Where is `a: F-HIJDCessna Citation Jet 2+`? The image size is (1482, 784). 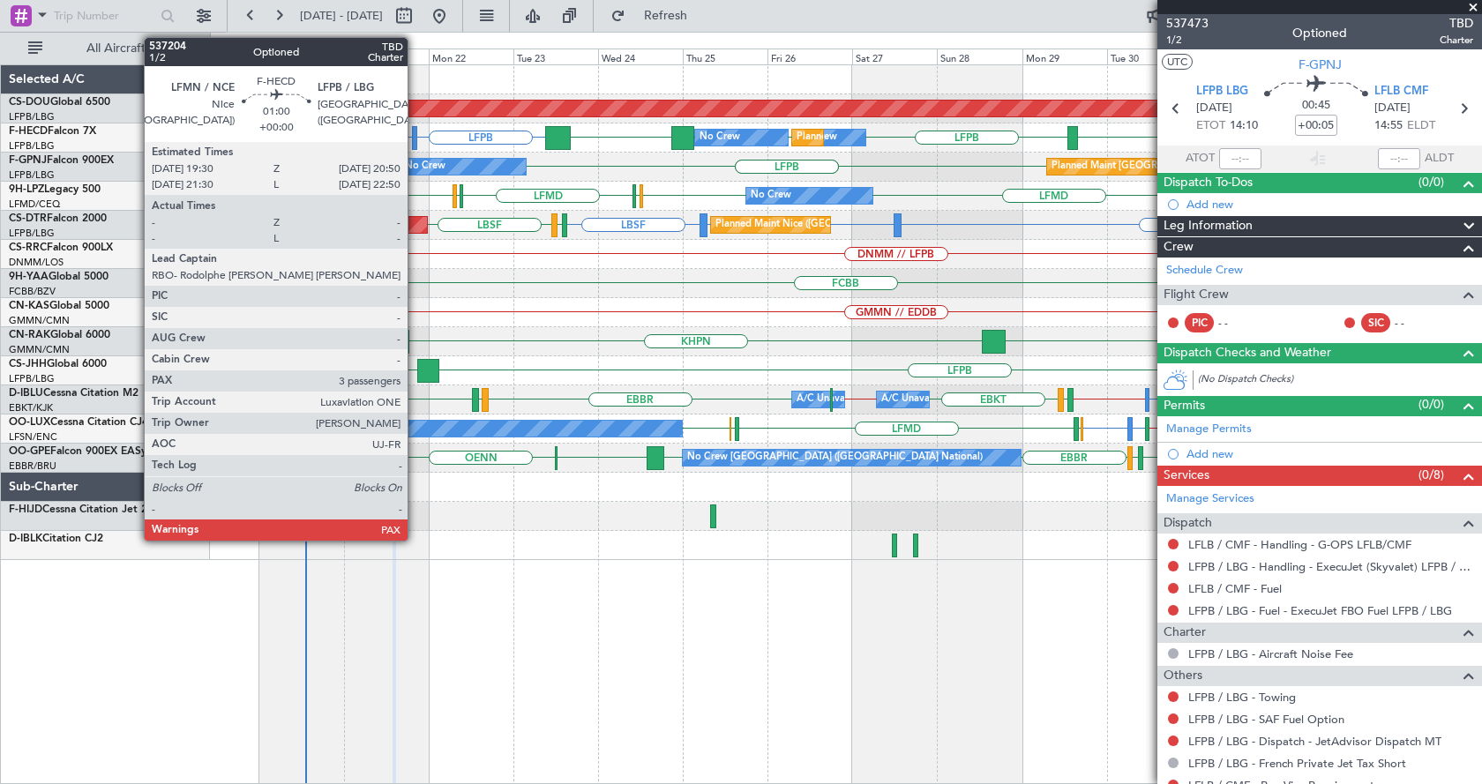
a: F-HIJDCessna Citation Jet 2+ is located at coordinates (81, 510).